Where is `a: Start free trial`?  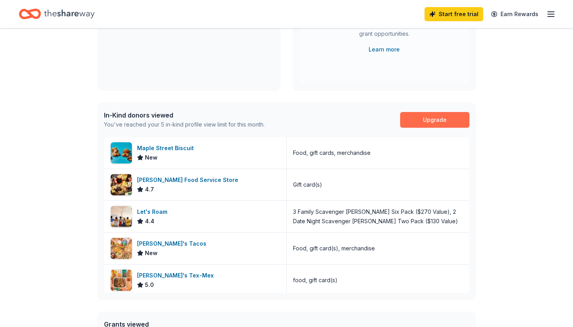
a: Start free trial is located at coordinates (453, 14).